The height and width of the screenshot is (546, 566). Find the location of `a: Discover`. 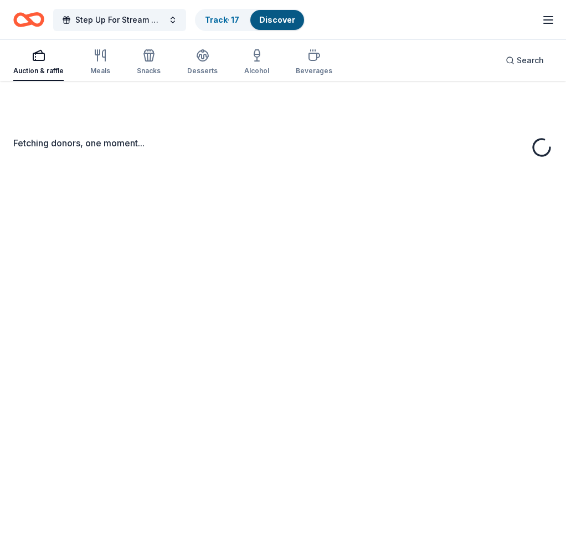

a: Discover is located at coordinates (277, 19).